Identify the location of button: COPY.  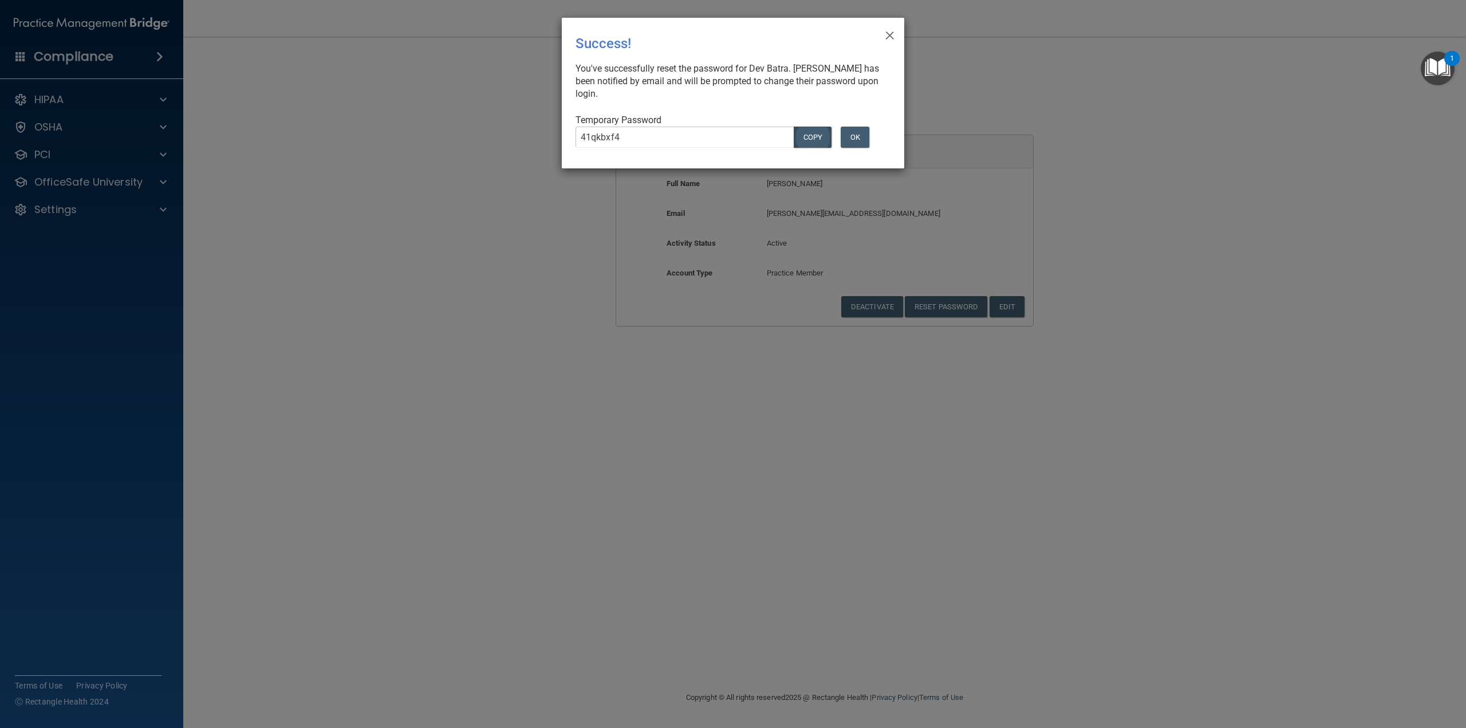
(813, 137).